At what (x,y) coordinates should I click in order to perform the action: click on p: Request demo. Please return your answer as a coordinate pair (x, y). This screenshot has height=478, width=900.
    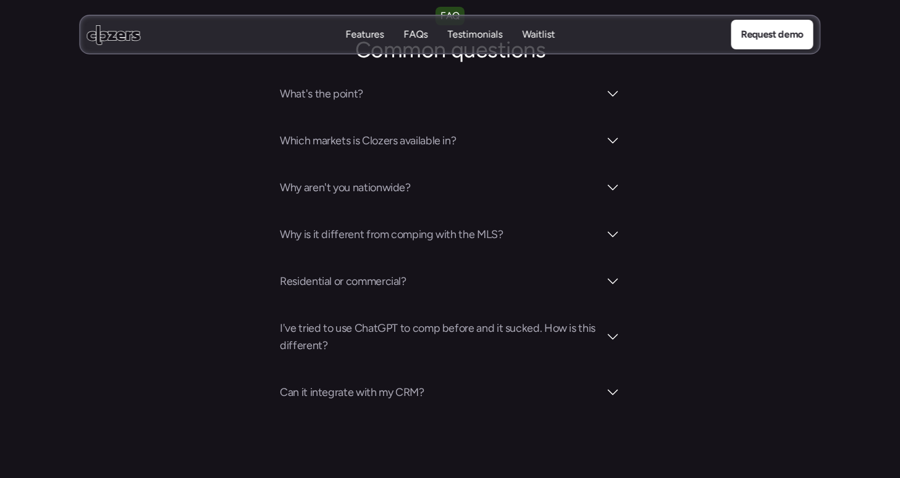
    Looking at the image, I should click on (771, 35).